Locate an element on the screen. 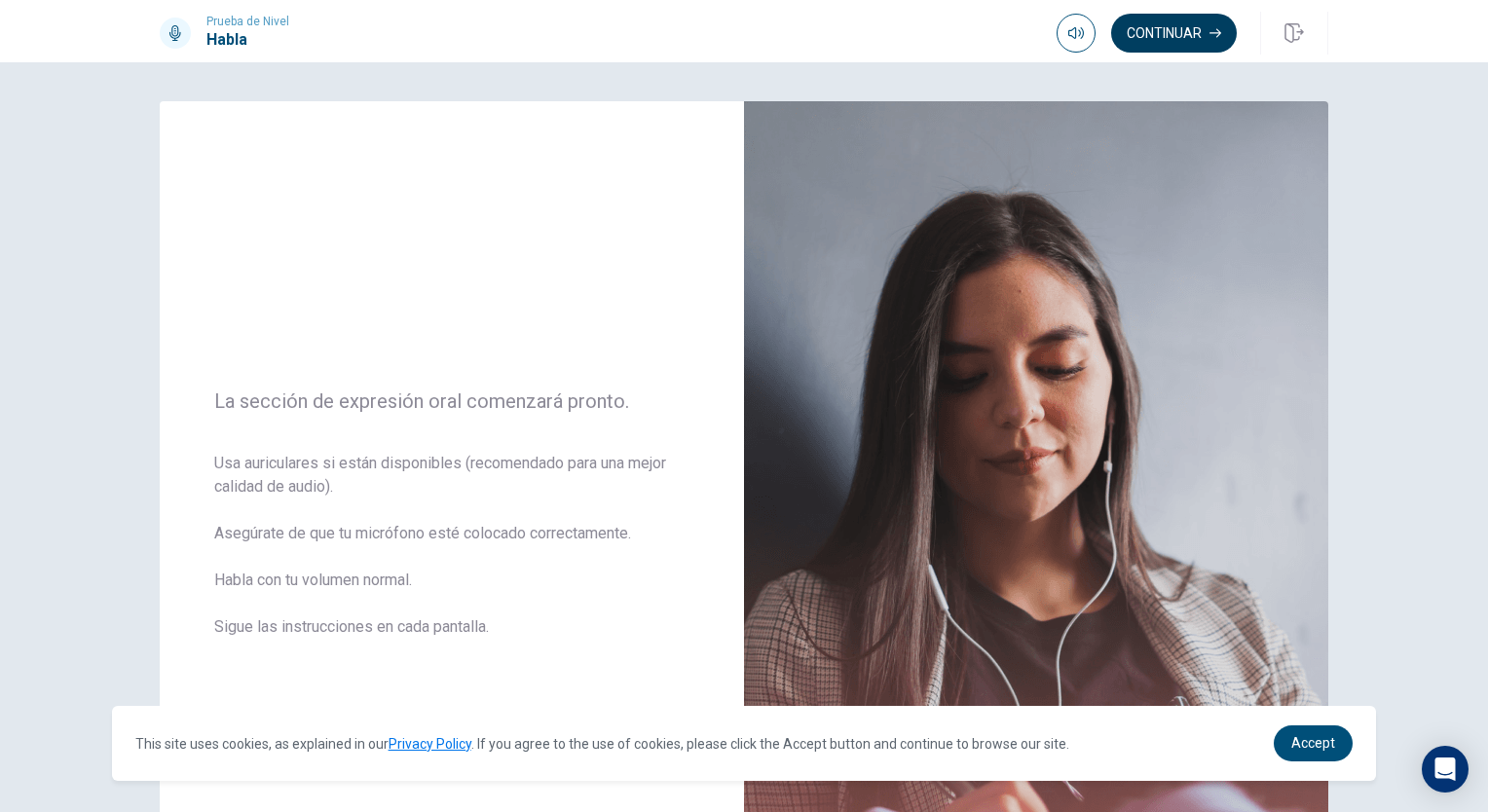  span: La sección de expresión oral comenzará pronto. is located at coordinates (452, 401).